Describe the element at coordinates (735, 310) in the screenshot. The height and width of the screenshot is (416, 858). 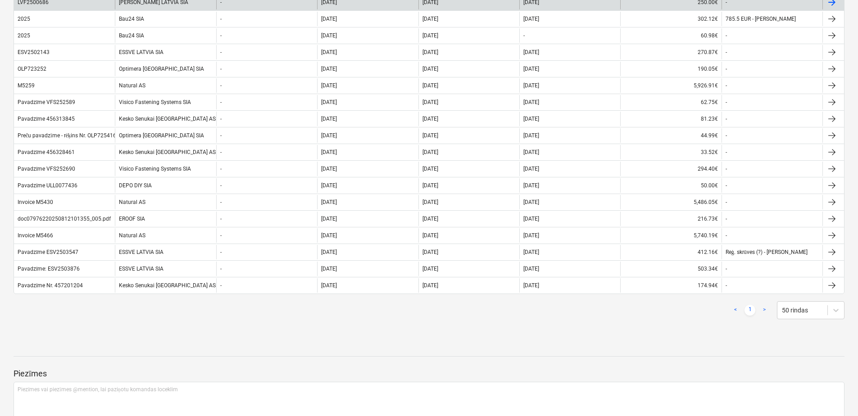
I see `a: Previous page` at that location.